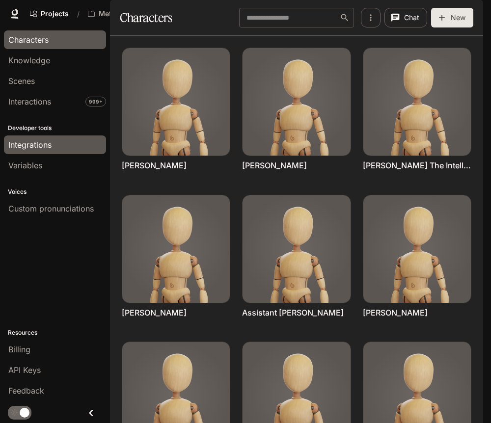 This screenshot has height=423, width=491. What do you see at coordinates (452, 18) in the screenshot?
I see `button: New` at bounding box center [452, 18].